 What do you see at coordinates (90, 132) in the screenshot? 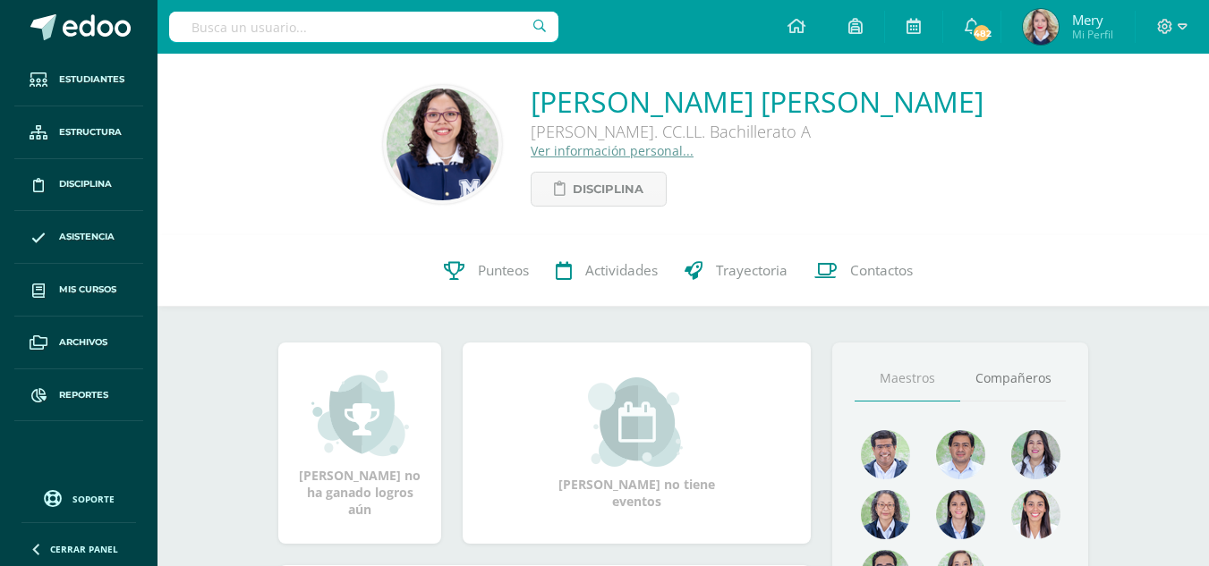
I see `span: Estructura` at bounding box center [90, 132].